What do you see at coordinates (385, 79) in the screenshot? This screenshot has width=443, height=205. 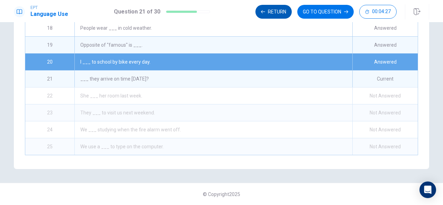 I see `div: Current` at bounding box center [385, 79].